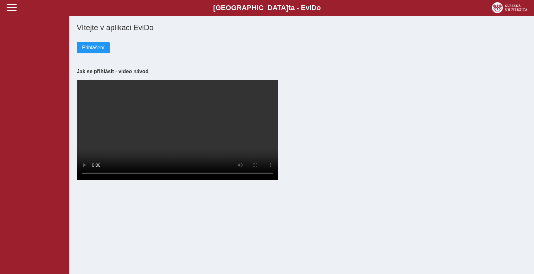 This screenshot has width=534, height=274. I want to click on video: Your browser does not support the video tag., so click(177, 130).